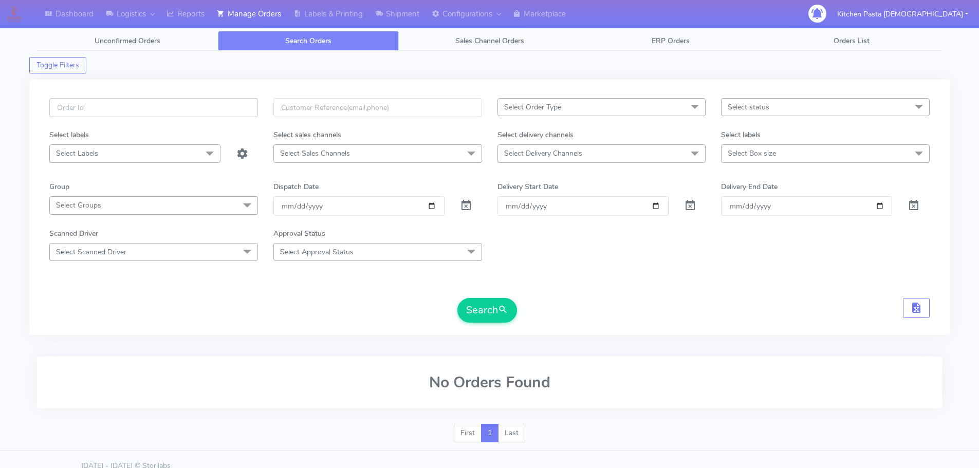 Image resolution: width=979 pixels, height=468 pixels. I want to click on span: Orders List, so click(852, 41).